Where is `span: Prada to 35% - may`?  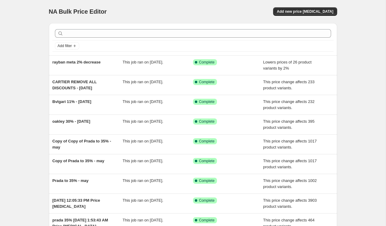
span: Prada to 35% - may is located at coordinates (70, 180).